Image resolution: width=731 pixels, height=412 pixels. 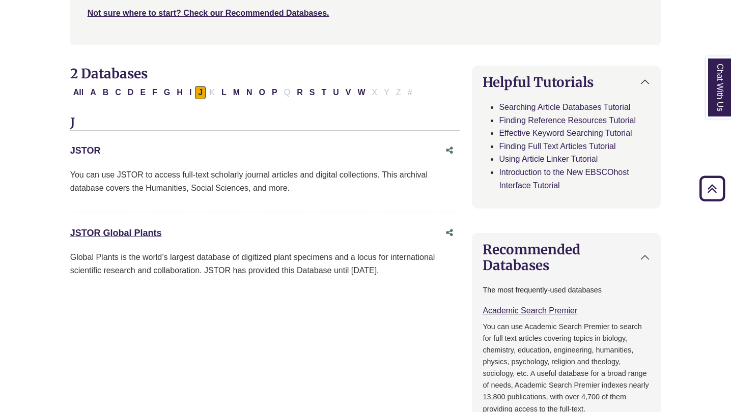 What do you see at coordinates (262, 93) in the screenshot?
I see `button: Filter Results O` at bounding box center [262, 93].